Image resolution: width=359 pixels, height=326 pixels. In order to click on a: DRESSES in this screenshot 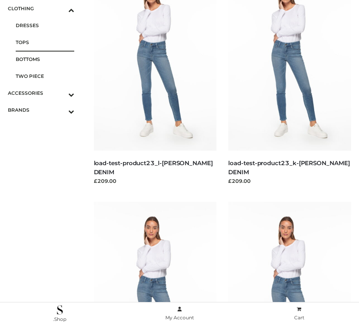, I will do `click(45, 25)`.